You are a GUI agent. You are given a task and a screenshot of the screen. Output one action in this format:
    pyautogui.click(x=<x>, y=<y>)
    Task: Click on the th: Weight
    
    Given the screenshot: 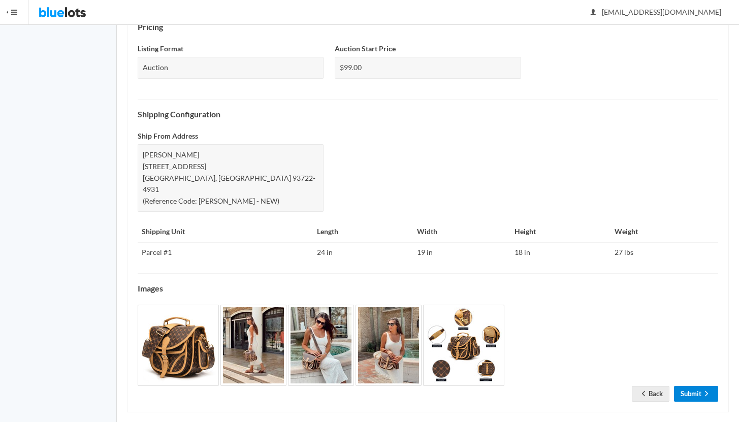 What is the action you would take?
    pyautogui.click(x=665, y=232)
    